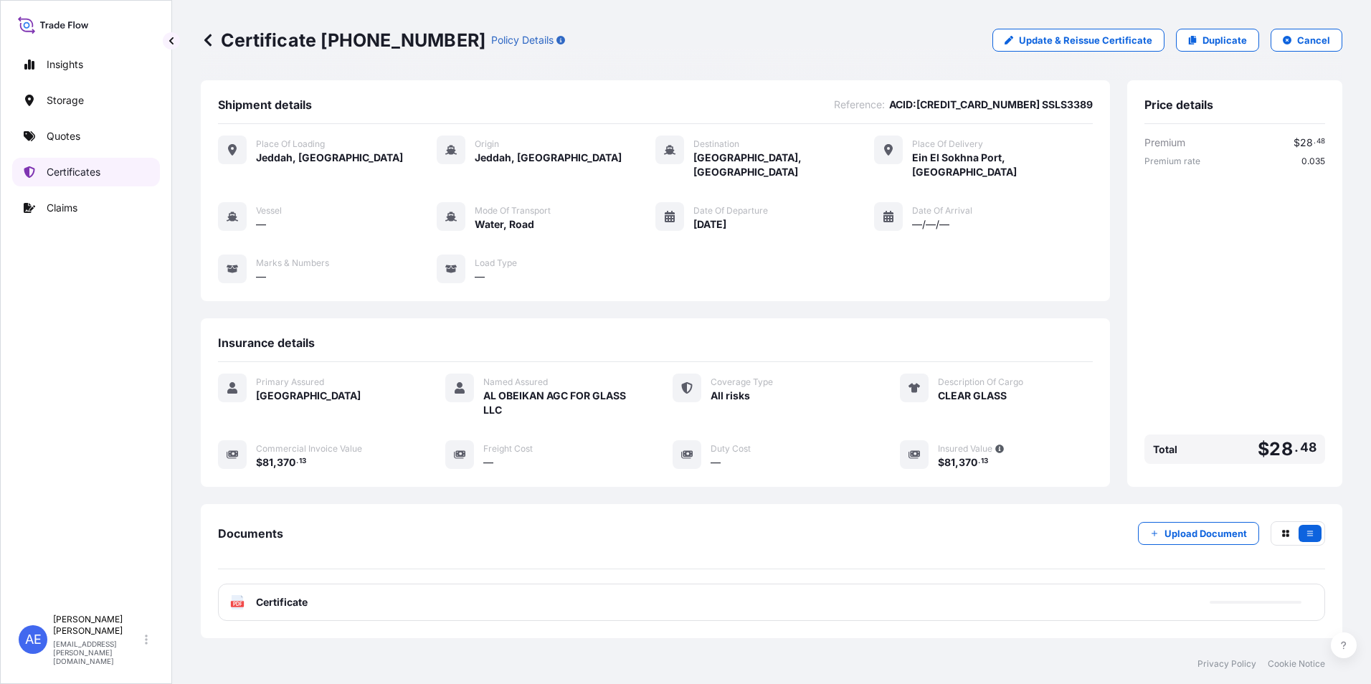 This screenshot has height=684, width=1371. What do you see at coordinates (63, 136) in the screenshot?
I see `p: Quotes` at bounding box center [63, 136].